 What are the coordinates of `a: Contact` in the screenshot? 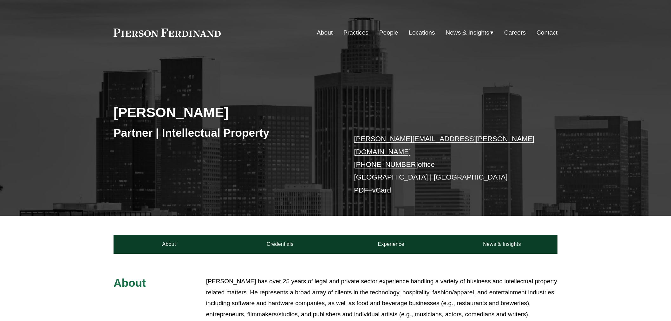 It's located at (547, 33).